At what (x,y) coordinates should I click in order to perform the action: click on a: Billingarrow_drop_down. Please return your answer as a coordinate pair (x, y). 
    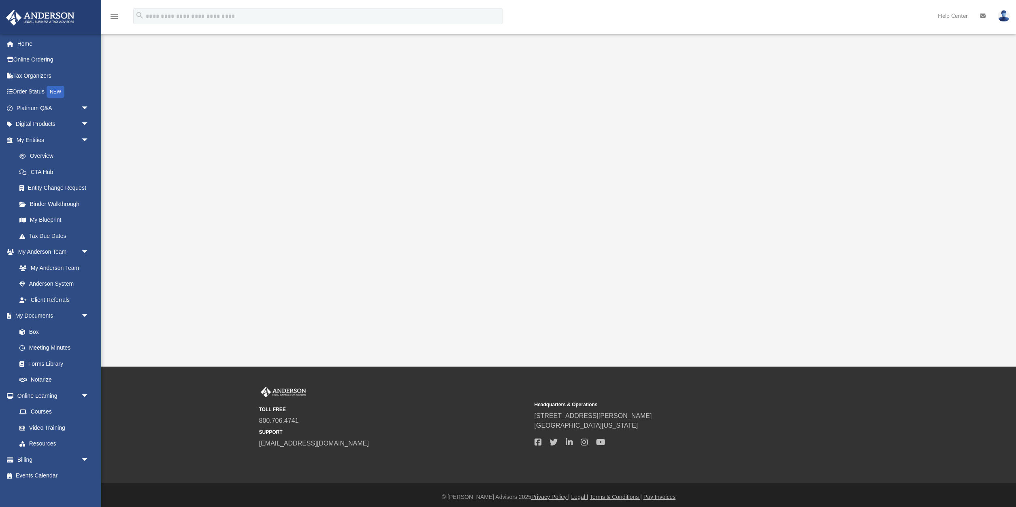
    Looking at the image, I should click on (53, 460).